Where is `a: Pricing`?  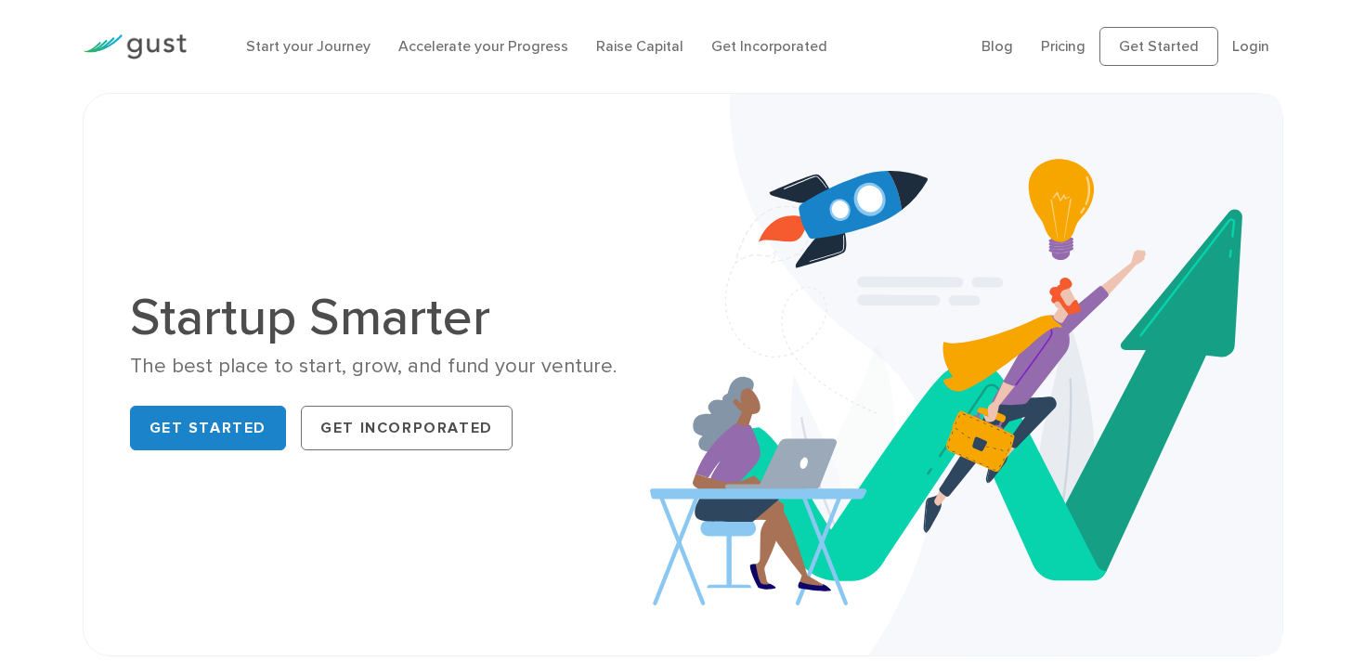 a: Pricing is located at coordinates (1063, 45).